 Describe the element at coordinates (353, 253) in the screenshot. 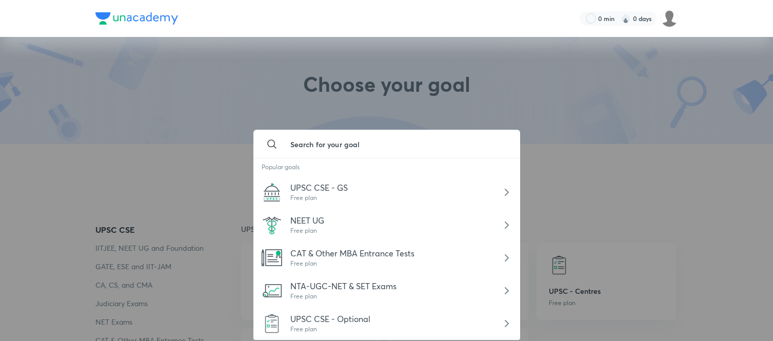

I see `span: CAT & Other MBA Entrance Tests` at that location.